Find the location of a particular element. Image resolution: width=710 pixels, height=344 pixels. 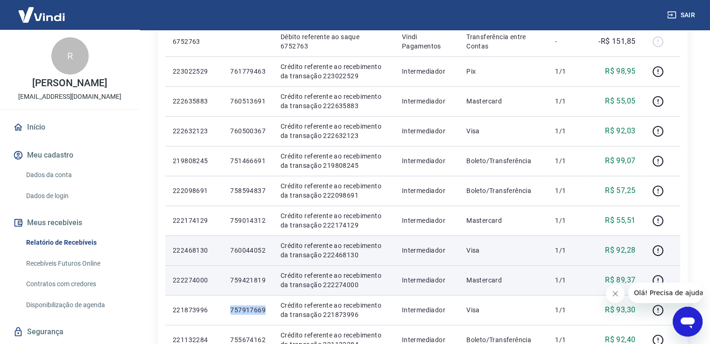

p: 219808245 is located at coordinates (194, 161).